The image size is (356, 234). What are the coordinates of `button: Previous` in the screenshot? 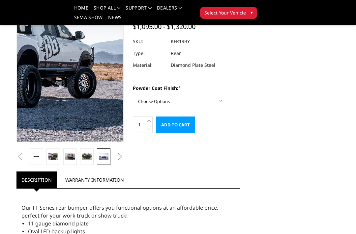 It's located at (20, 157).